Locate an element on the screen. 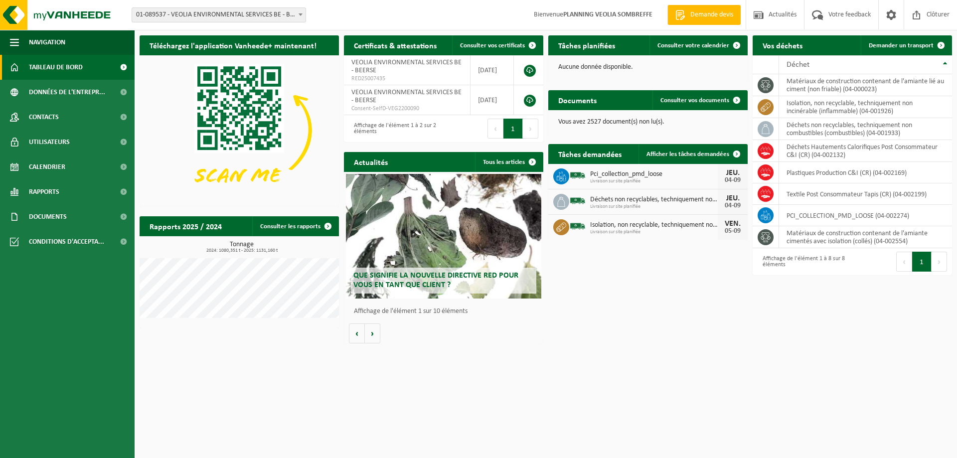 The image size is (957, 458). a: Que signifie la nouvelle directive RED pour vous en tant que client ? is located at coordinates (443, 236).